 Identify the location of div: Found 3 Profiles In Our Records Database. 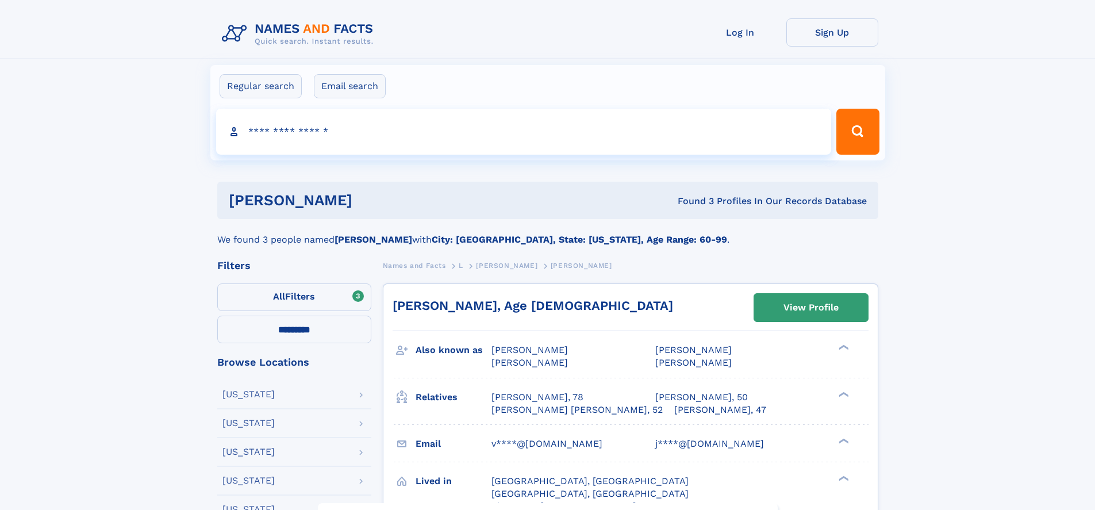
(691, 201).